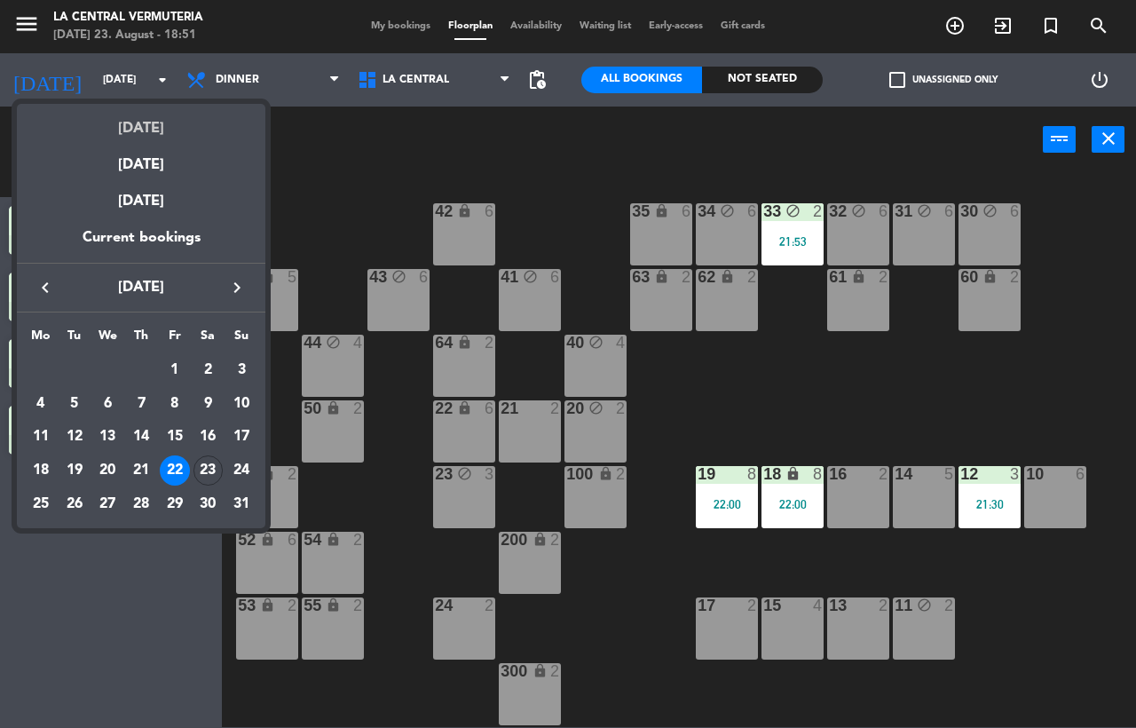  What do you see at coordinates (209, 437) in the screenshot?
I see `div: 16` at bounding box center [209, 437].